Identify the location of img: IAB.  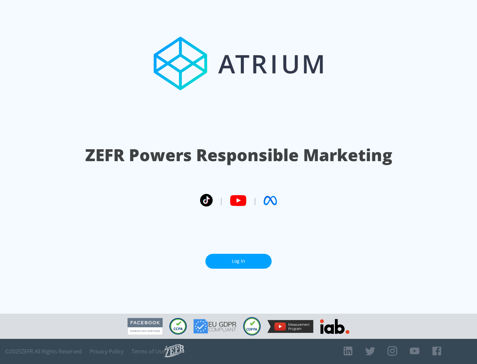
(334, 326).